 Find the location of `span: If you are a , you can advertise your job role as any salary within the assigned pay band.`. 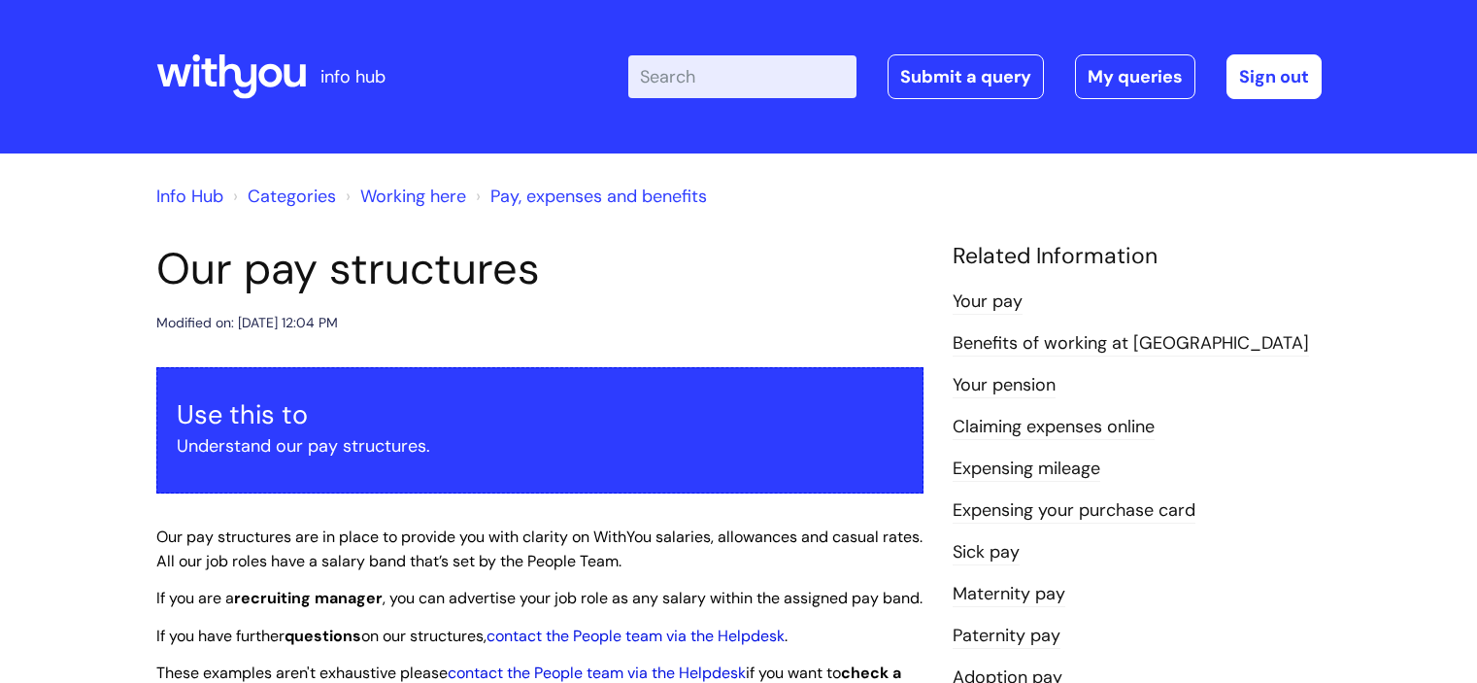

span: If you are a , you can advertise your job role as any salary within the assigned pay band. is located at coordinates (539, 597).